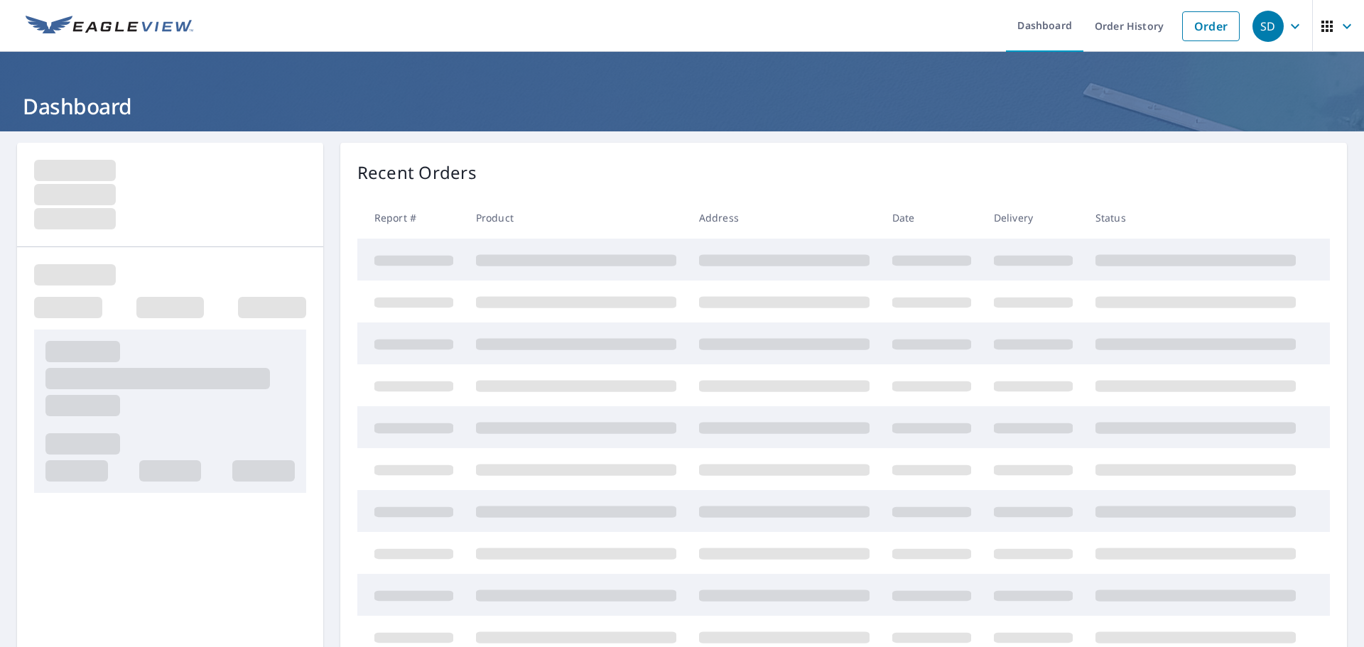 The width and height of the screenshot is (1364, 647). Describe the element at coordinates (417, 173) in the screenshot. I see `p: Recent Orders` at that location.